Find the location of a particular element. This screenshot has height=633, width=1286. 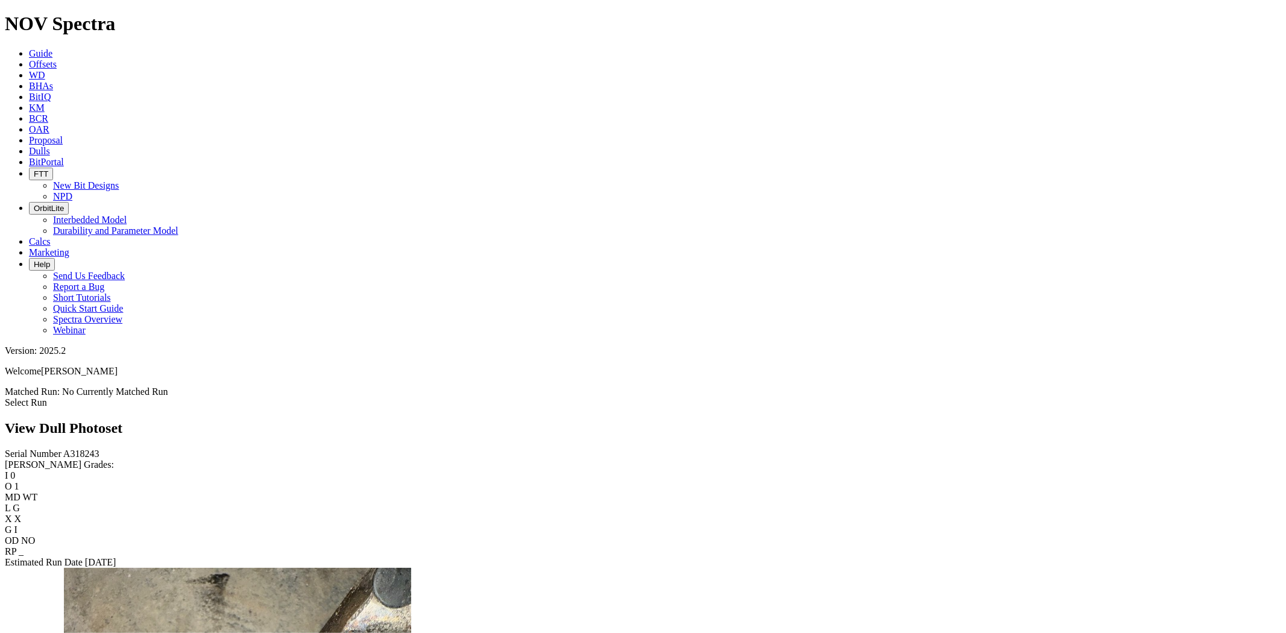

a: Marketing is located at coordinates (49, 252).